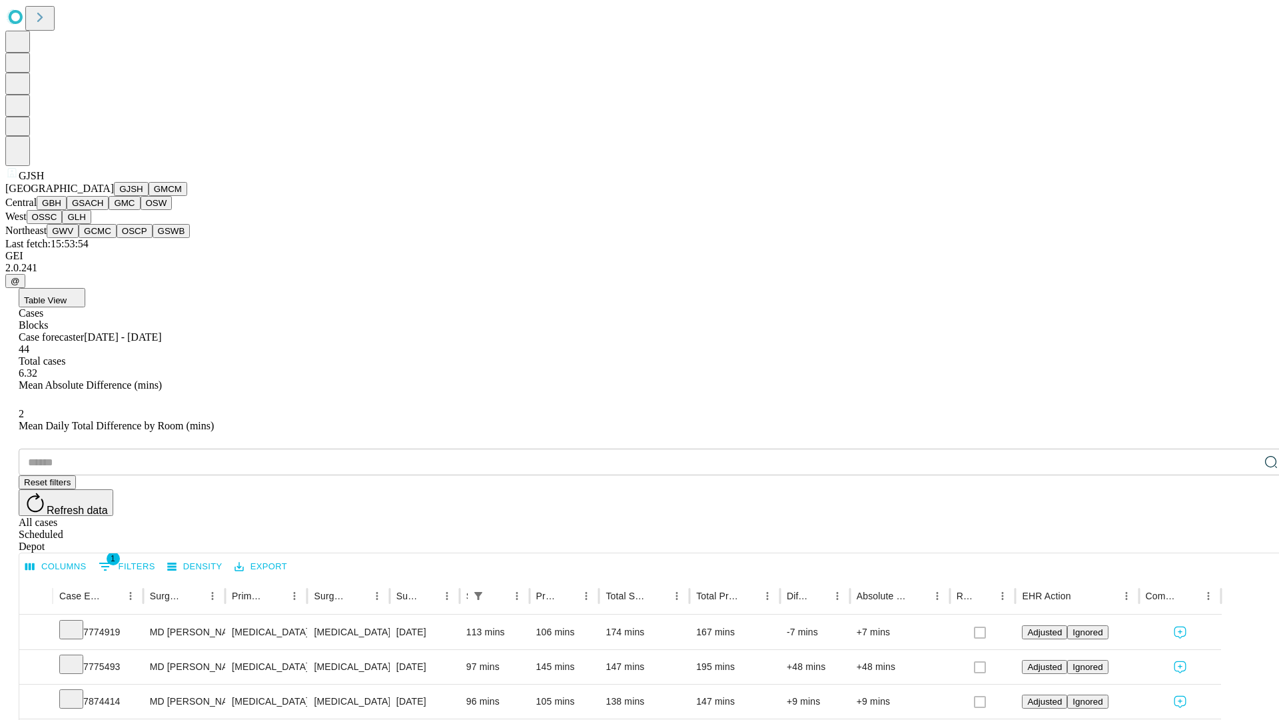  I want to click on div: 105 mins, so click(564, 701).